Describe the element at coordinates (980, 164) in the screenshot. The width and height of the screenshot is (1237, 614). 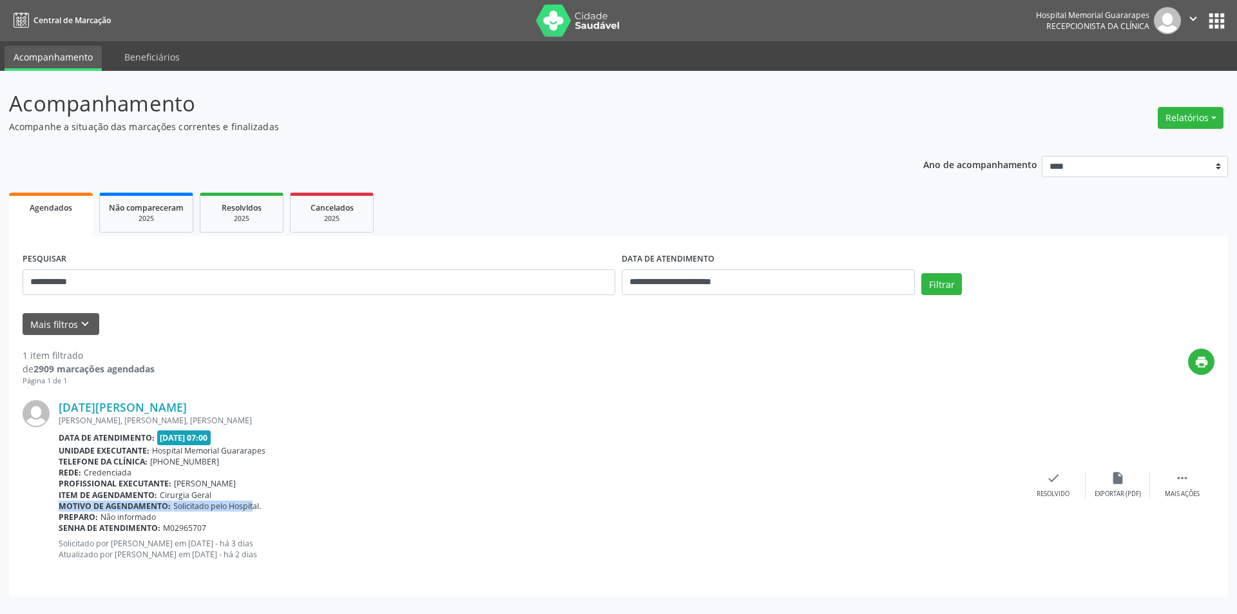
I see `p: Ano de acompanhamento` at that location.